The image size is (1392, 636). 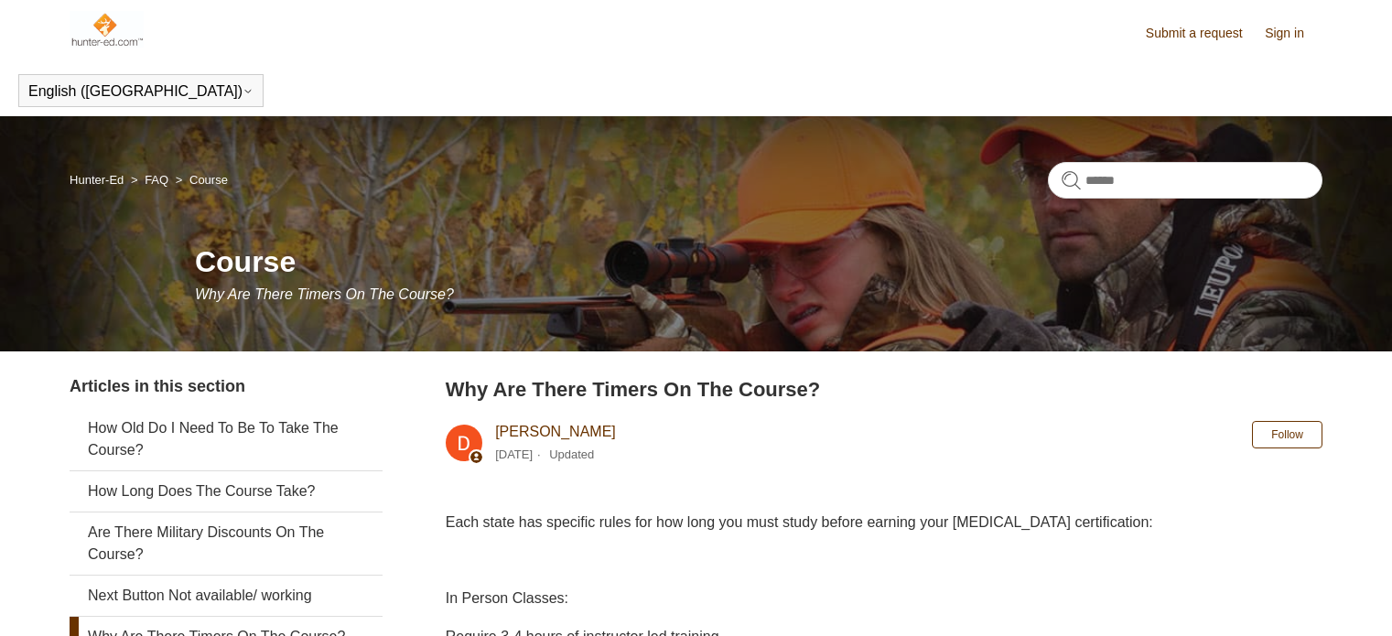 I want to click on li: Hunter-Ed, so click(x=98, y=179).